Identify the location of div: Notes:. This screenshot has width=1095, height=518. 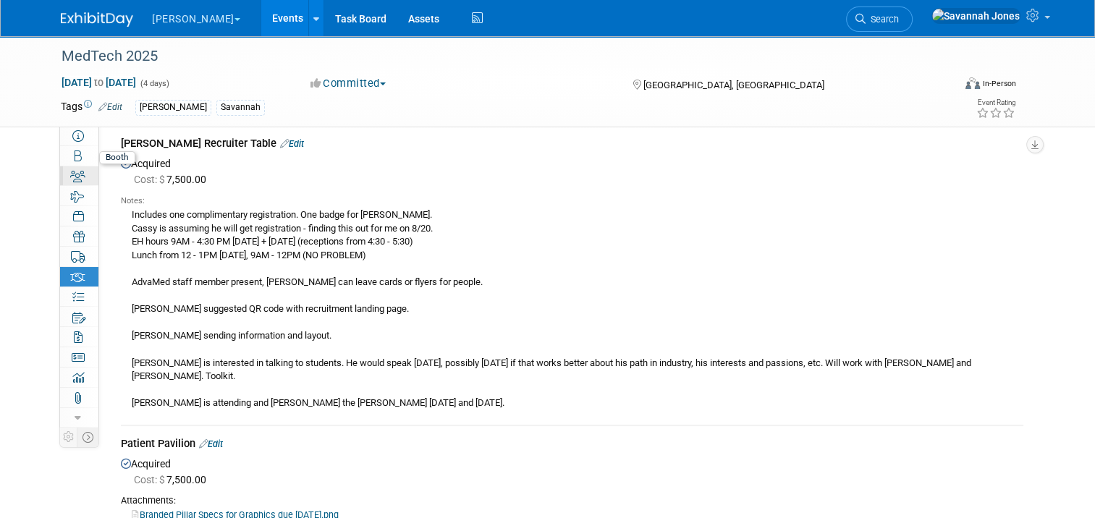
(572, 201).